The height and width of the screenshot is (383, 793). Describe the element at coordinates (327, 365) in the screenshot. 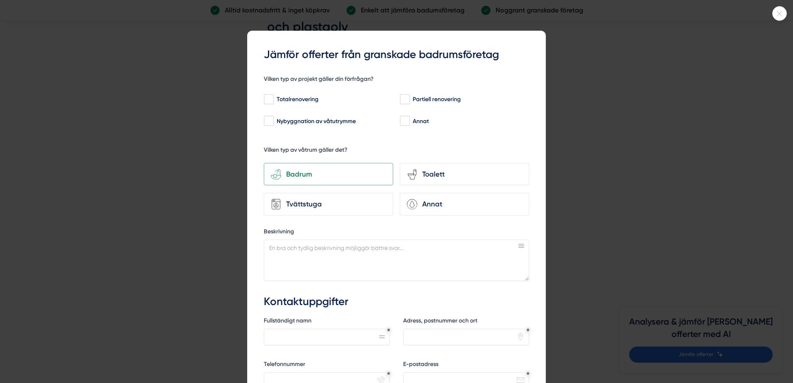

I see `label: Telefonnummer` at that location.